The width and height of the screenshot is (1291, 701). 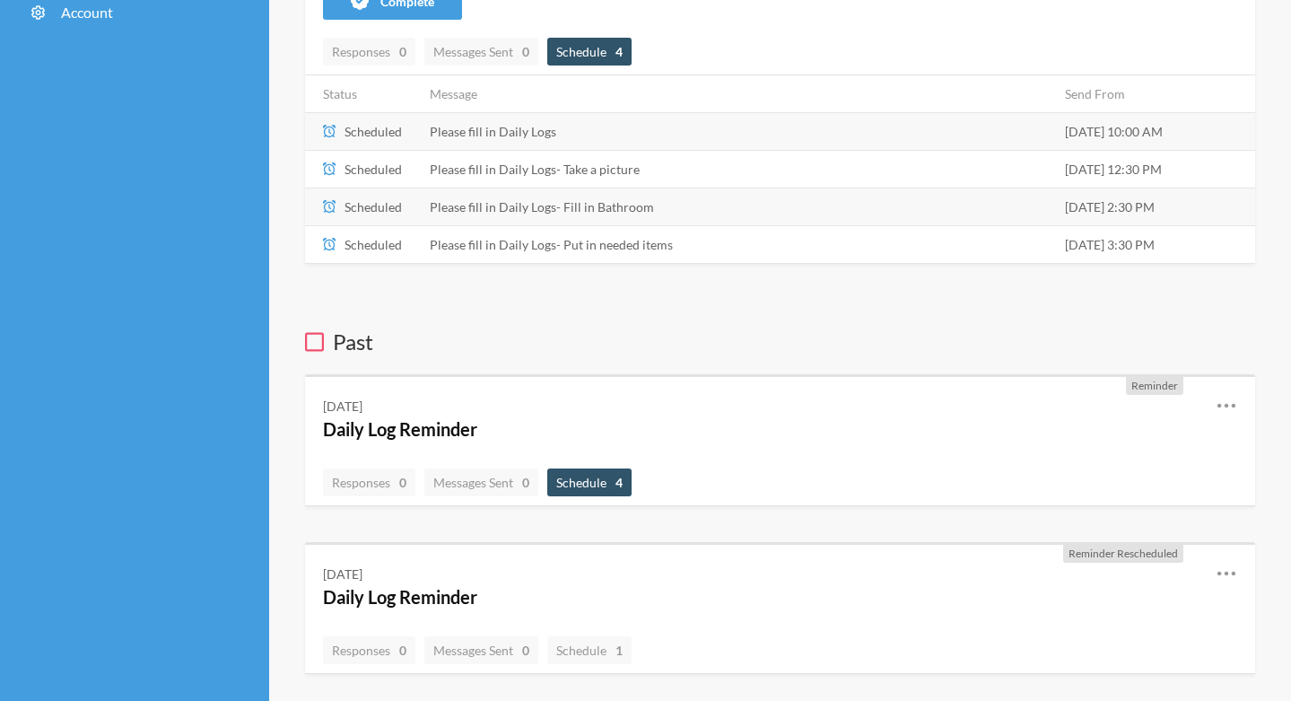 What do you see at coordinates (361, 94) in the screenshot?
I see `th: Status` at bounding box center [361, 94].